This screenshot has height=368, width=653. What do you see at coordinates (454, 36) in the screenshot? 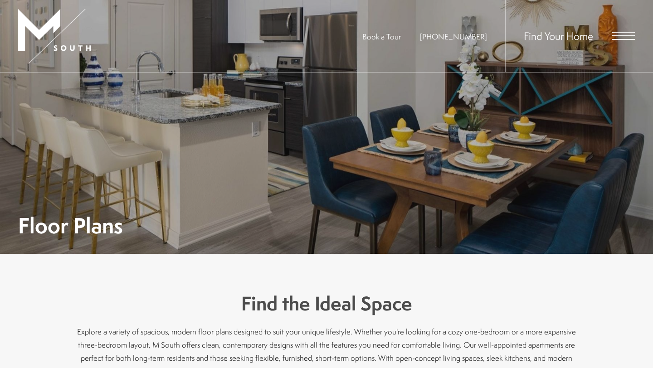
I see `a: Call Us at 813-570-8014` at bounding box center [454, 36].